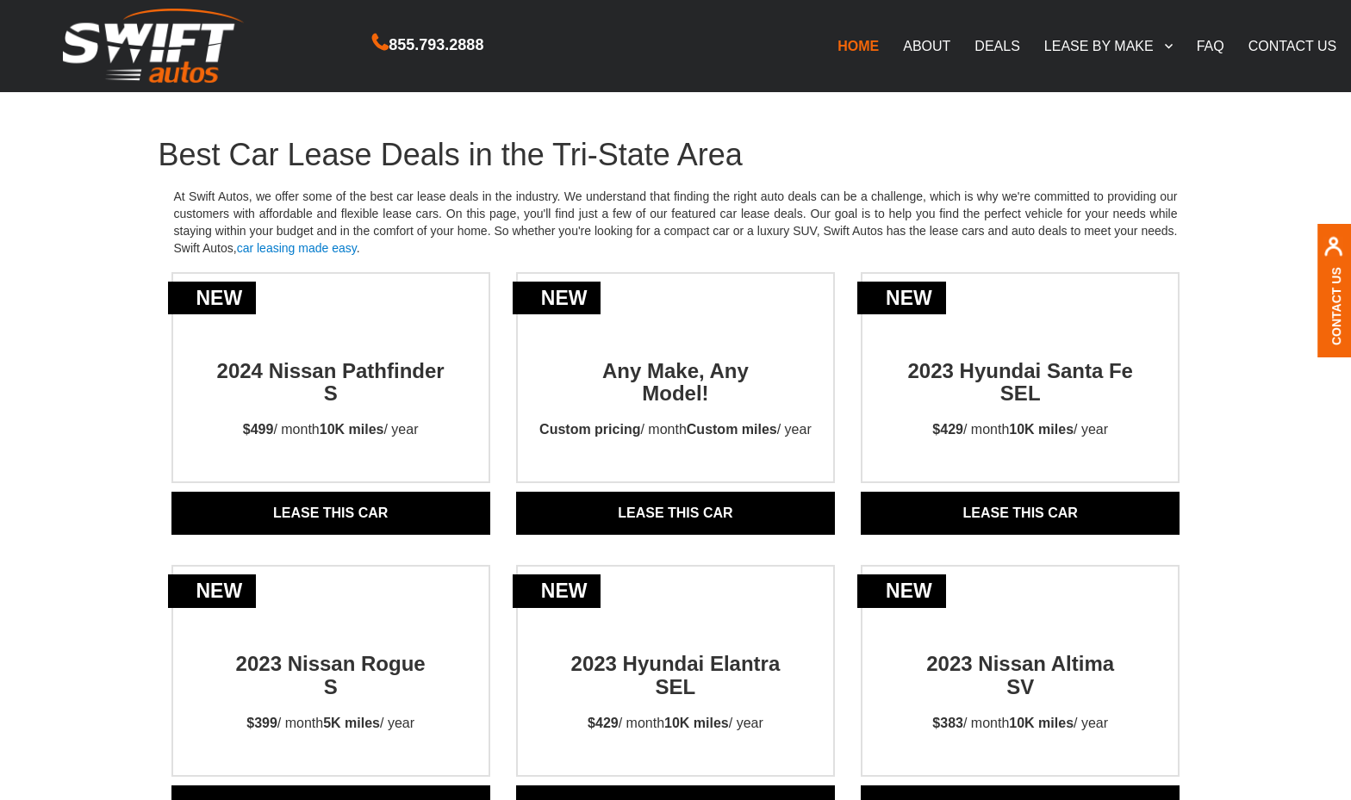  I want to click on a: 855.793.2888, so click(427, 45).